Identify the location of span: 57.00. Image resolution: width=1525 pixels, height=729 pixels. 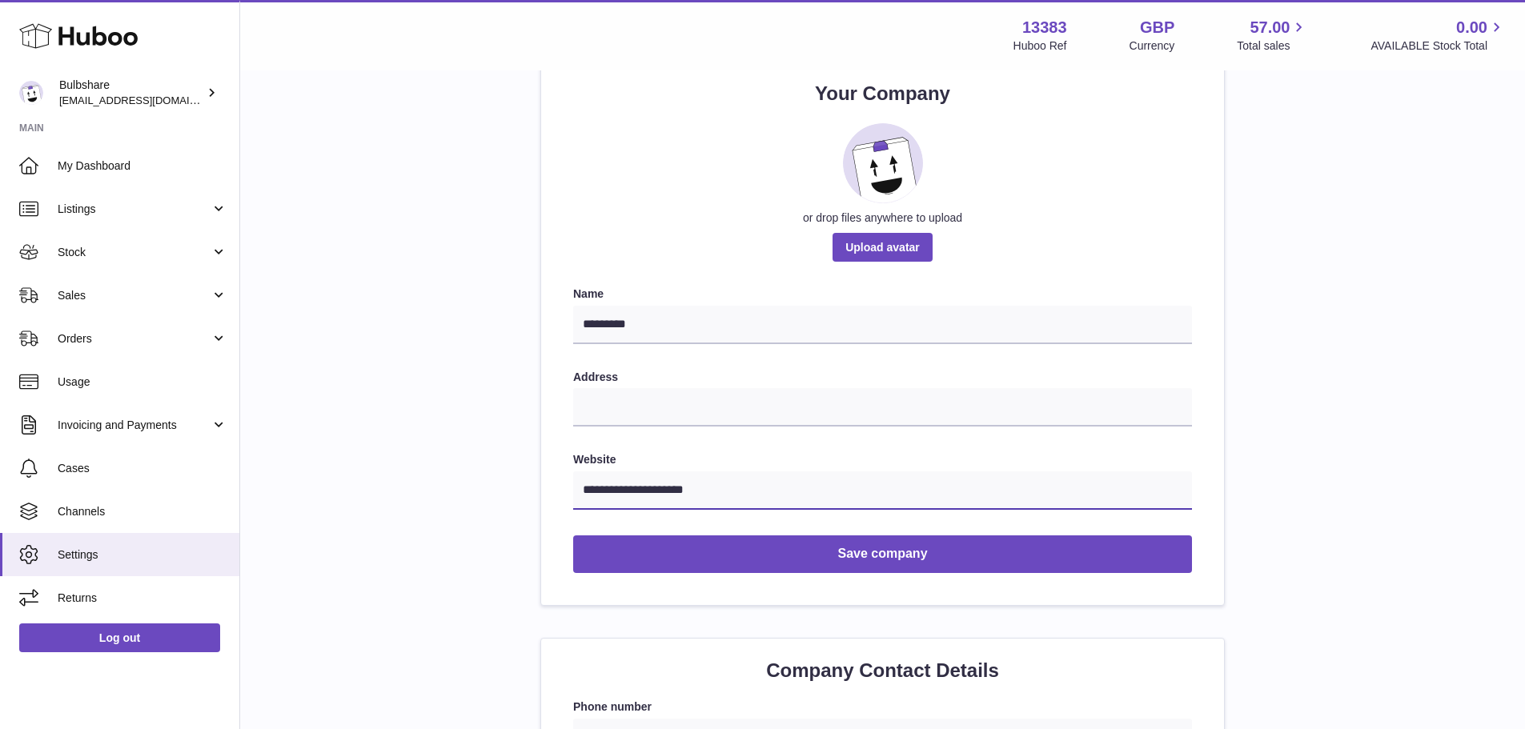
(1270, 27).